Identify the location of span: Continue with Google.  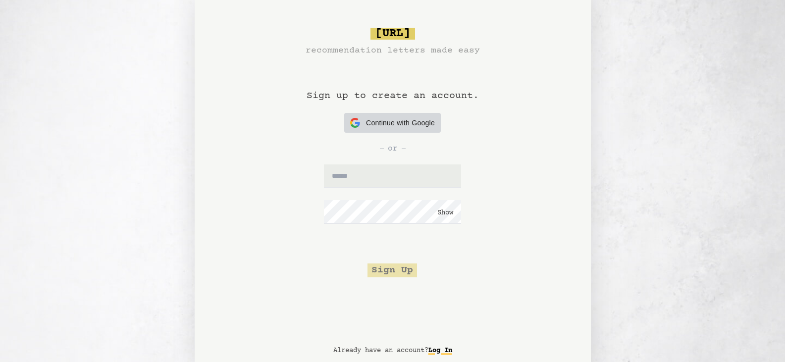
(400, 123).